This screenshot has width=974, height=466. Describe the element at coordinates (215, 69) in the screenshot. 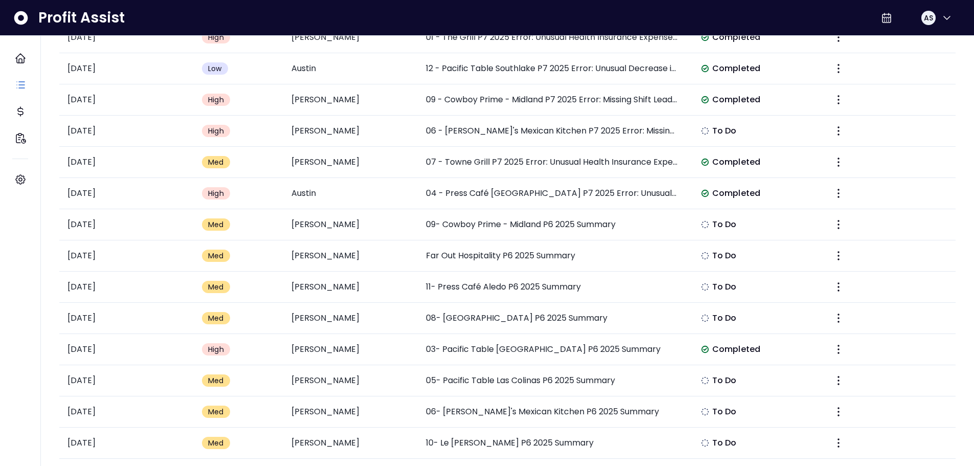

I see `span: Low` at that location.